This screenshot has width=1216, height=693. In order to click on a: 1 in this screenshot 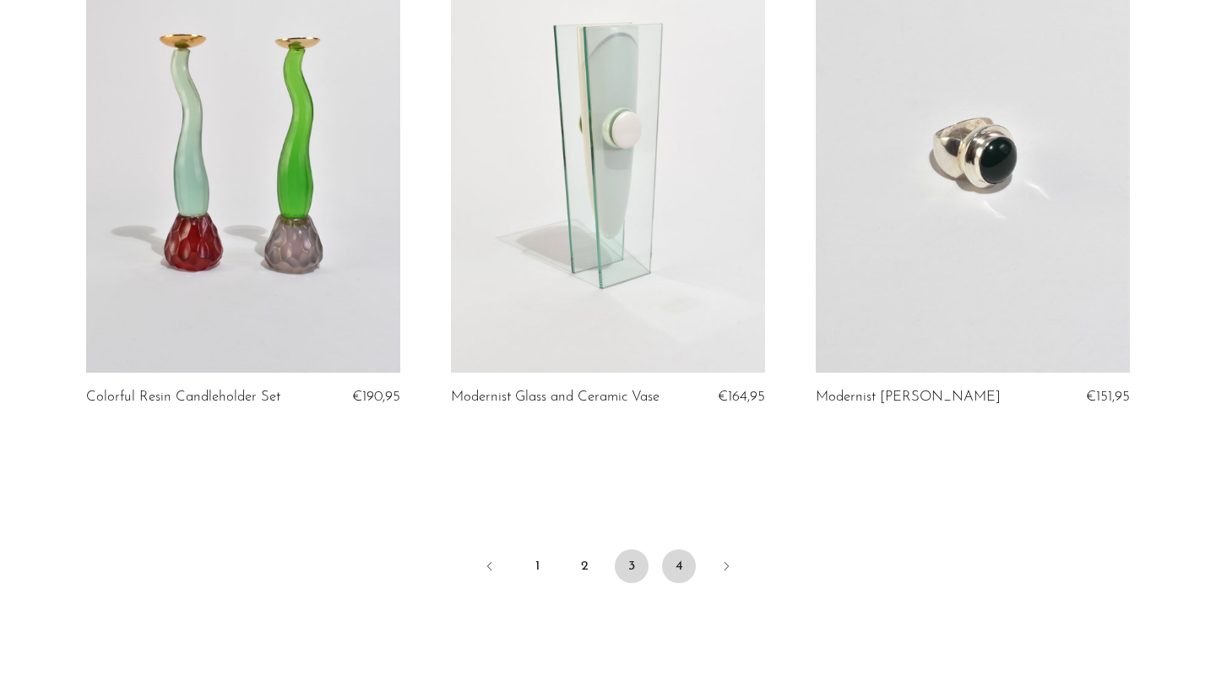, I will do `click(537, 566)`.